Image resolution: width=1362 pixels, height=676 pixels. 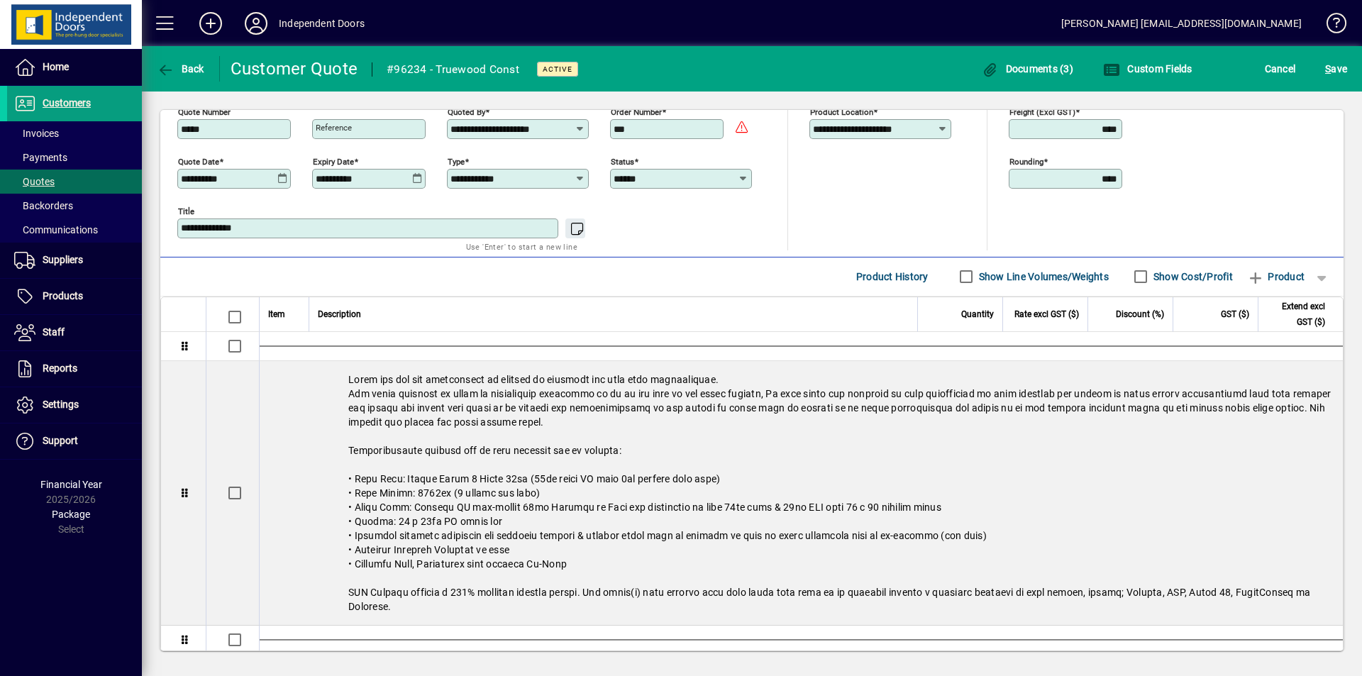 What do you see at coordinates (1275, 277) in the screenshot?
I see `span: Product` at bounding box center [1275, 277].